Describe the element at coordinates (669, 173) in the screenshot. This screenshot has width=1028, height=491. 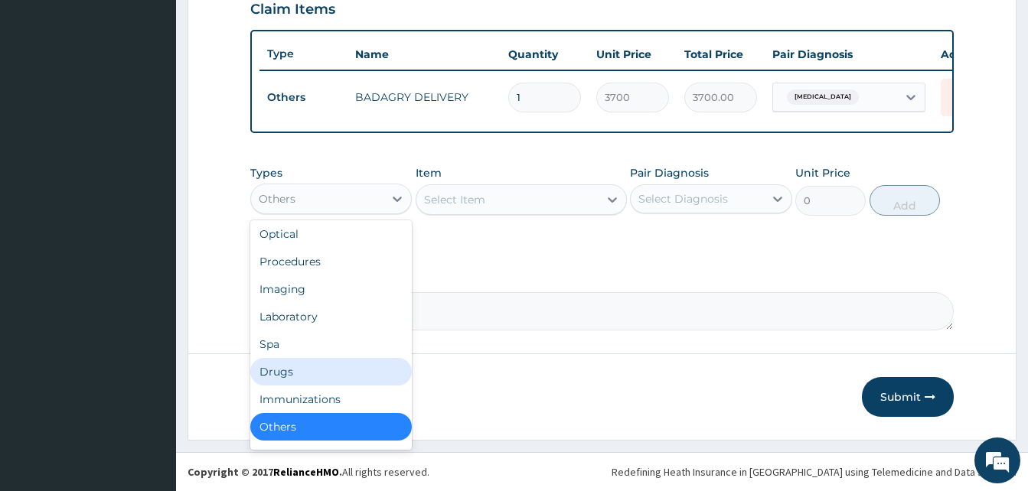
I see `label: Pair Diagnosis` at that location.